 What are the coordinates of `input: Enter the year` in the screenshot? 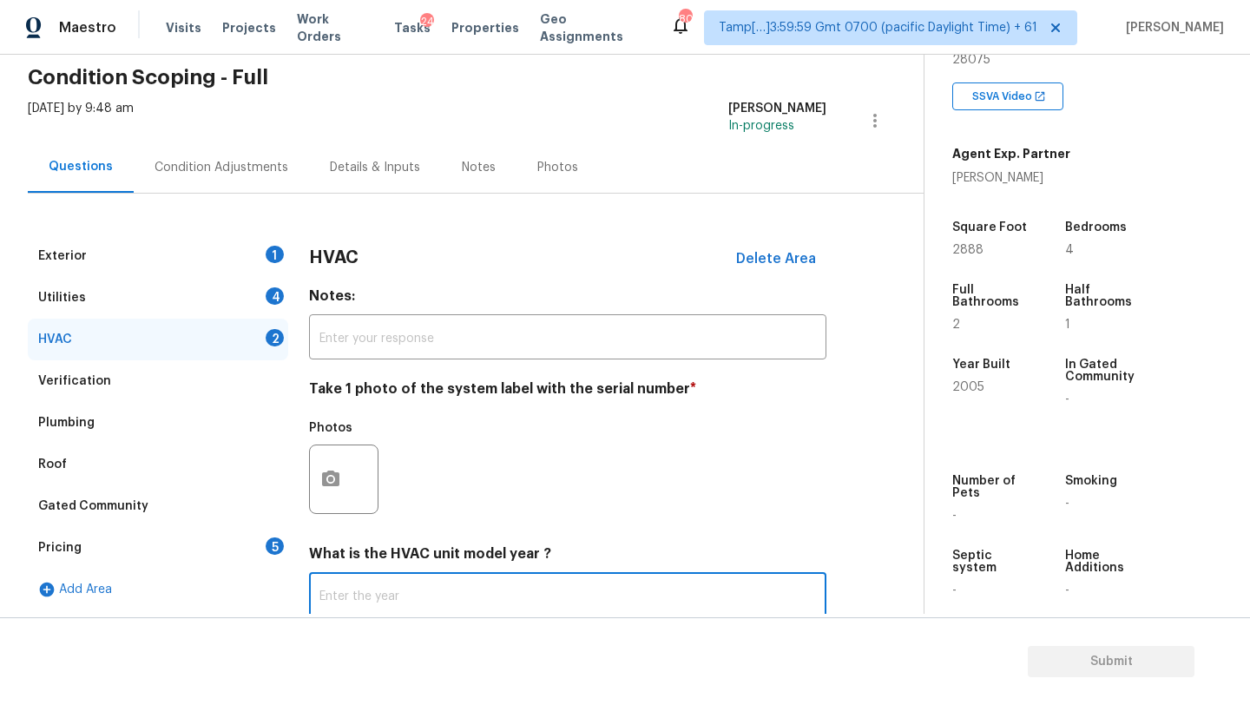 It's located at (568, 596).